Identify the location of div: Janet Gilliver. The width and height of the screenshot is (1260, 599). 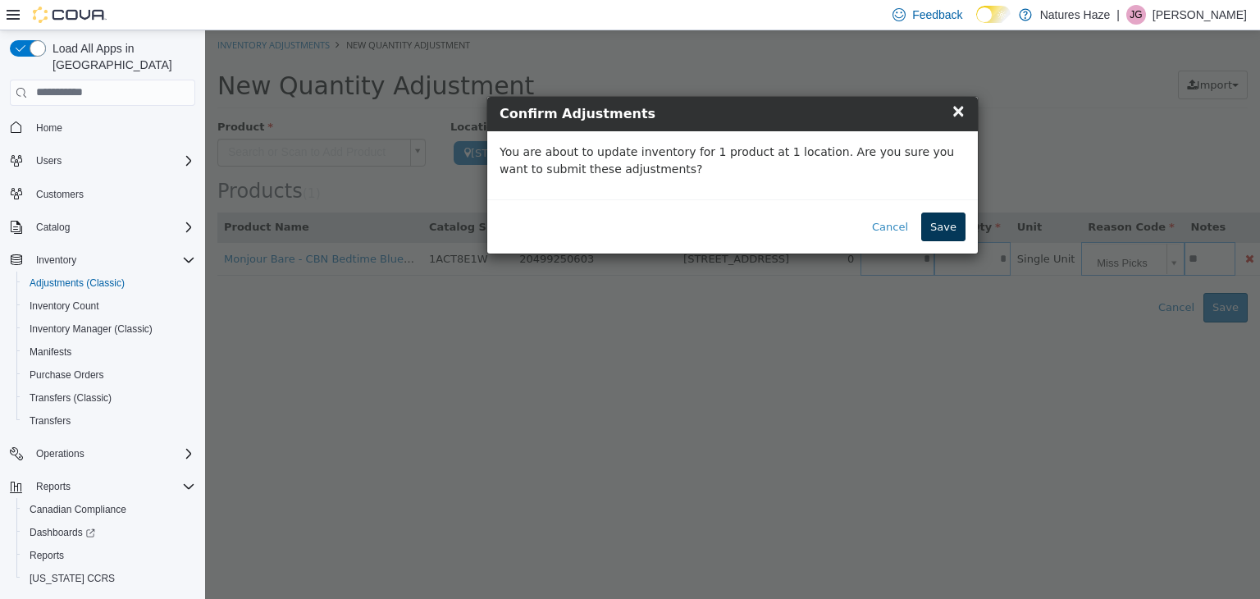
(1136, 15).